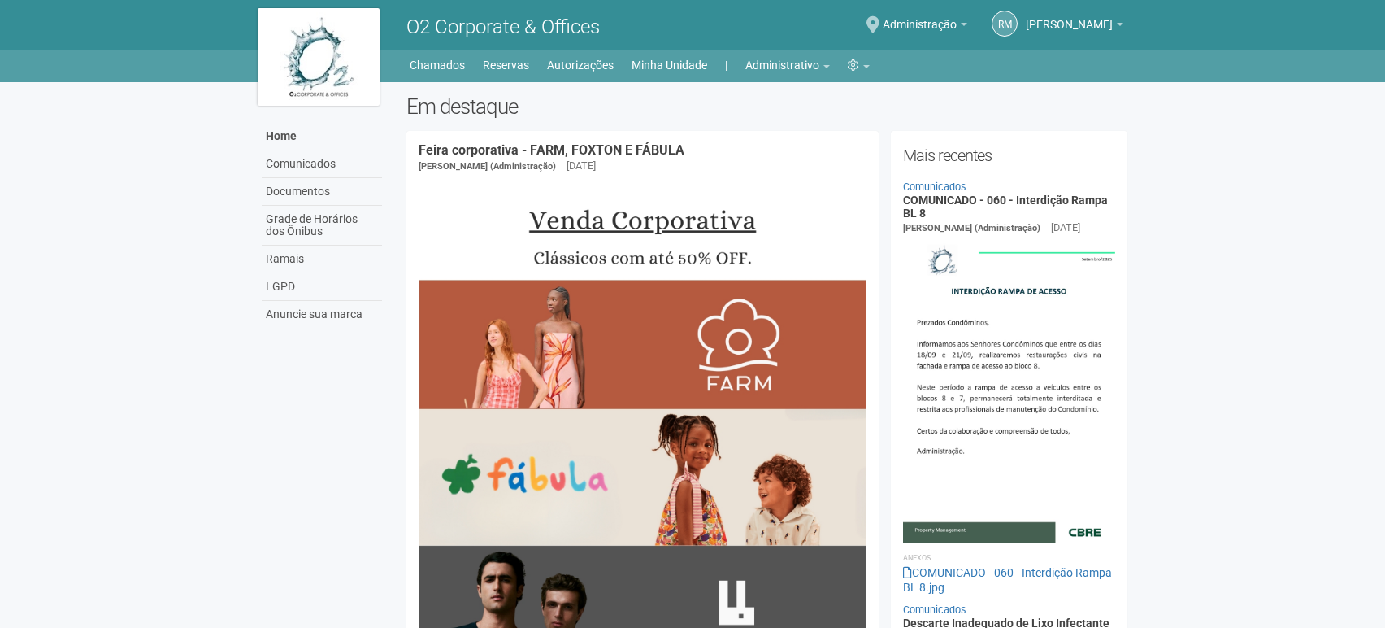 This screenshot has width=1385, height=628. What do you see at coordinates (669, 65) in the screenshot?
I see `a: Minha Unidade` at bounding box center [669, 65].